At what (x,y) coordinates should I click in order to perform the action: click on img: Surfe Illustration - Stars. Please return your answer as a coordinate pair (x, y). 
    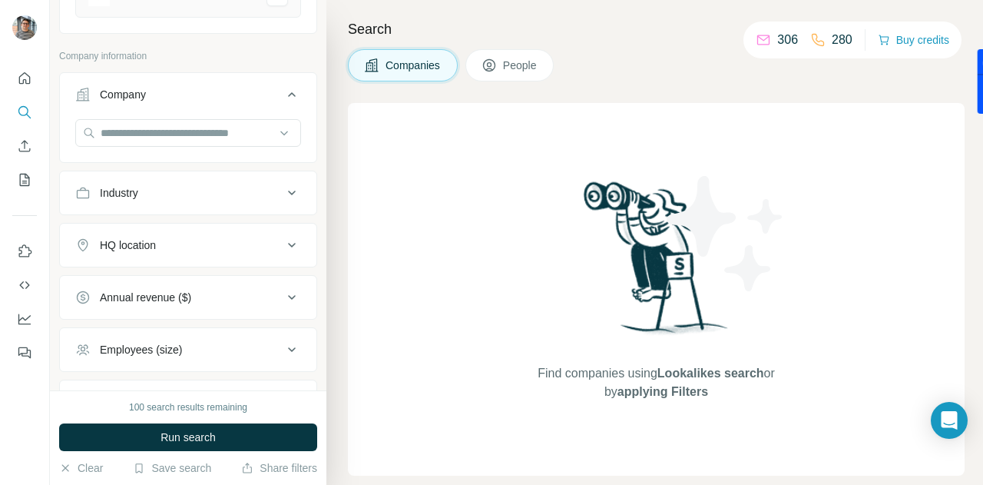
    Looking at the image, I should click on (726, 233).